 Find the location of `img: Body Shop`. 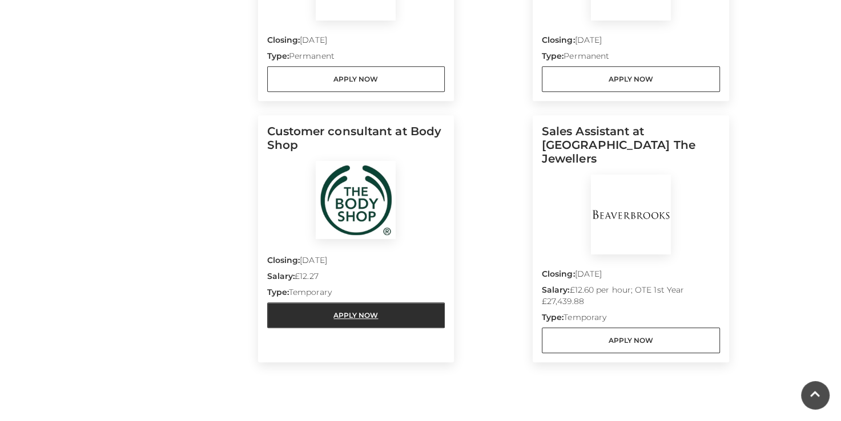

img: Body Shop is located at coordinates (356, 200).